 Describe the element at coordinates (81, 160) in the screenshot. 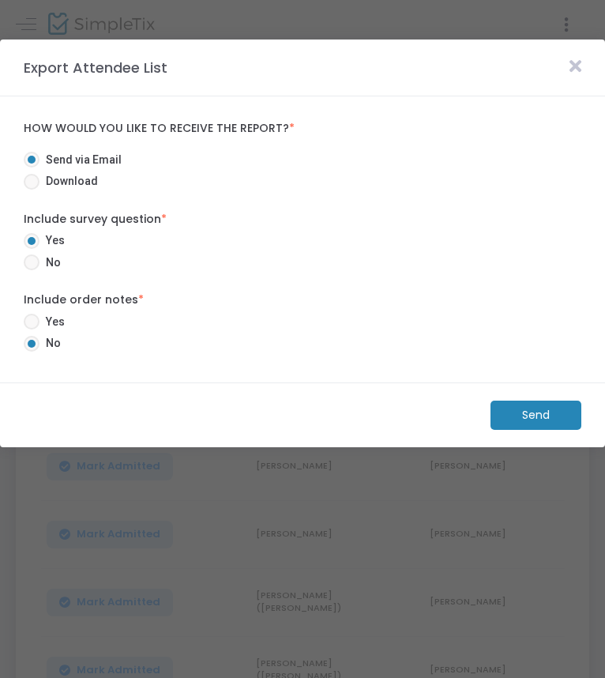

I see `span: Send via Email` at that location.